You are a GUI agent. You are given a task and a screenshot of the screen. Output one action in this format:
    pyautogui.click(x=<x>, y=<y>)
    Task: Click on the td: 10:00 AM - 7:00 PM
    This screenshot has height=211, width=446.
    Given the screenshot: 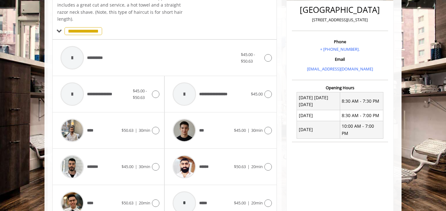 What is the action you would take?
    pyautogui.click(x=362, y=130)
    